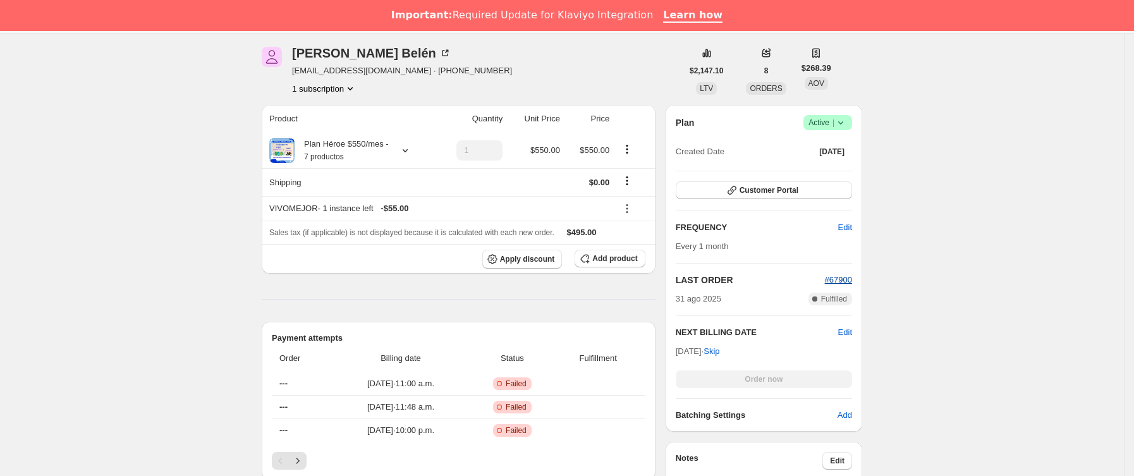  Describe the element at coordinates (816, 83) in the screenshot. I see `span: AOV` at that location.